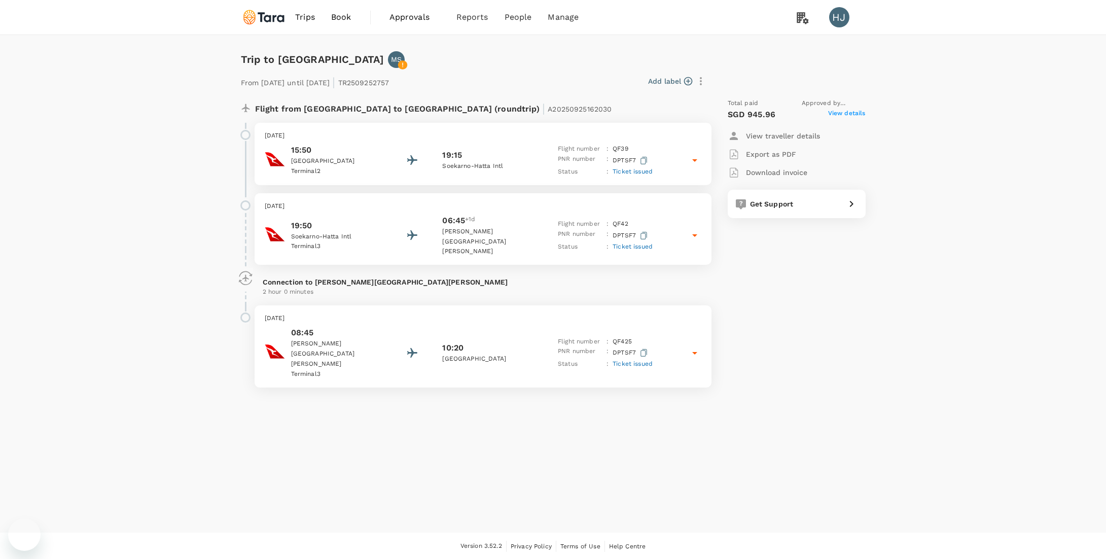  I want to click on p: QF 425, so click(622, 342).